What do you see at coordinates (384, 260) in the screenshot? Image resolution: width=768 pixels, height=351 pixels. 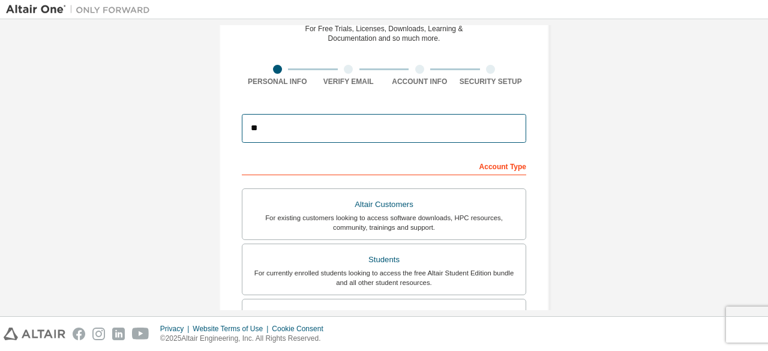 I see `div: Students` at bounding box center [384, 260].